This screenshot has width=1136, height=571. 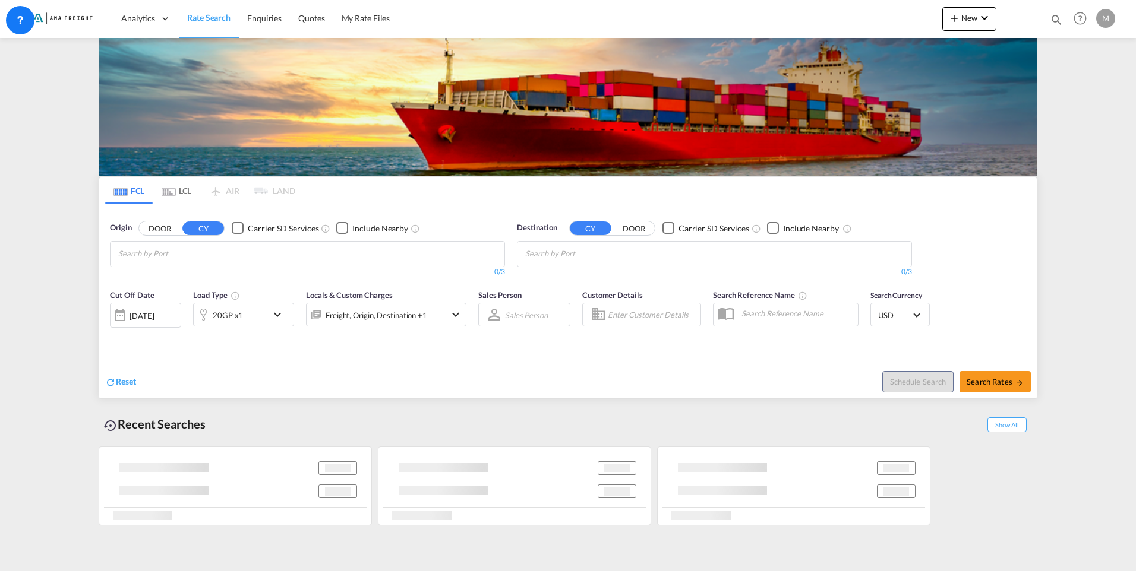 What do you see at coordinates (537, 228) in the screenshot?
I see `span: Destination` at bounding box center [537, 228].